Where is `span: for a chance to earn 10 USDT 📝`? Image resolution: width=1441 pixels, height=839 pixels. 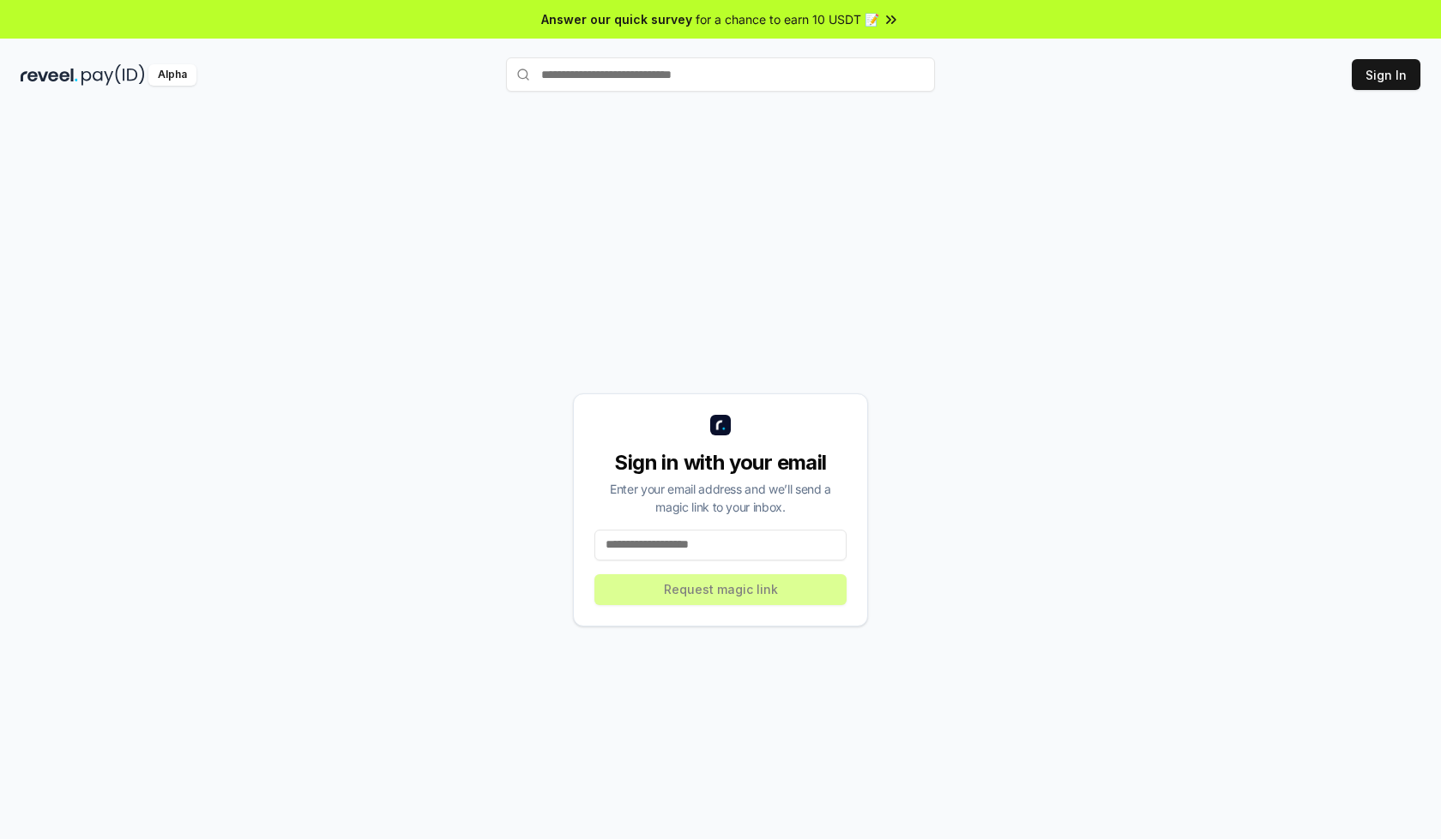 span: for a chance to earn 10 USDT 📝 is located at coordinates (787, 19).